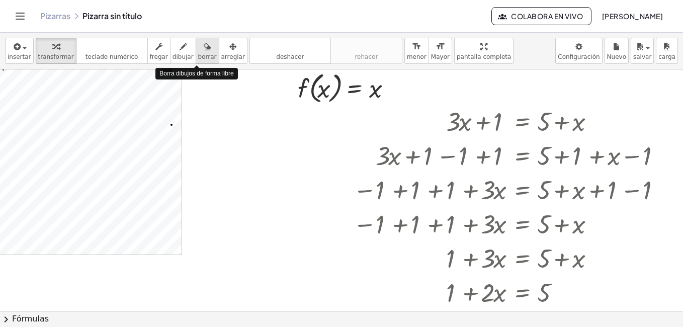 This screenshot has height=327, width=683. What do you see at coordinates (366, 57) in the screenshot?
I see `span: rehacer` at bounding box center [366, 57].